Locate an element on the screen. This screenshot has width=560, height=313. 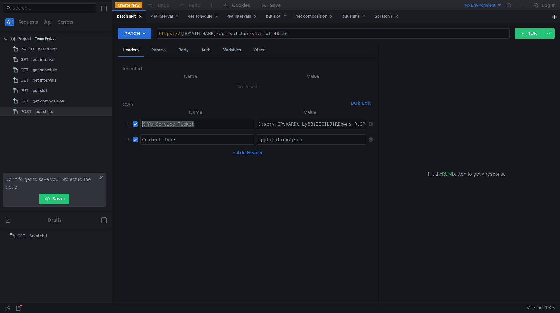
span: PUT is located at coordinates (24, 91).